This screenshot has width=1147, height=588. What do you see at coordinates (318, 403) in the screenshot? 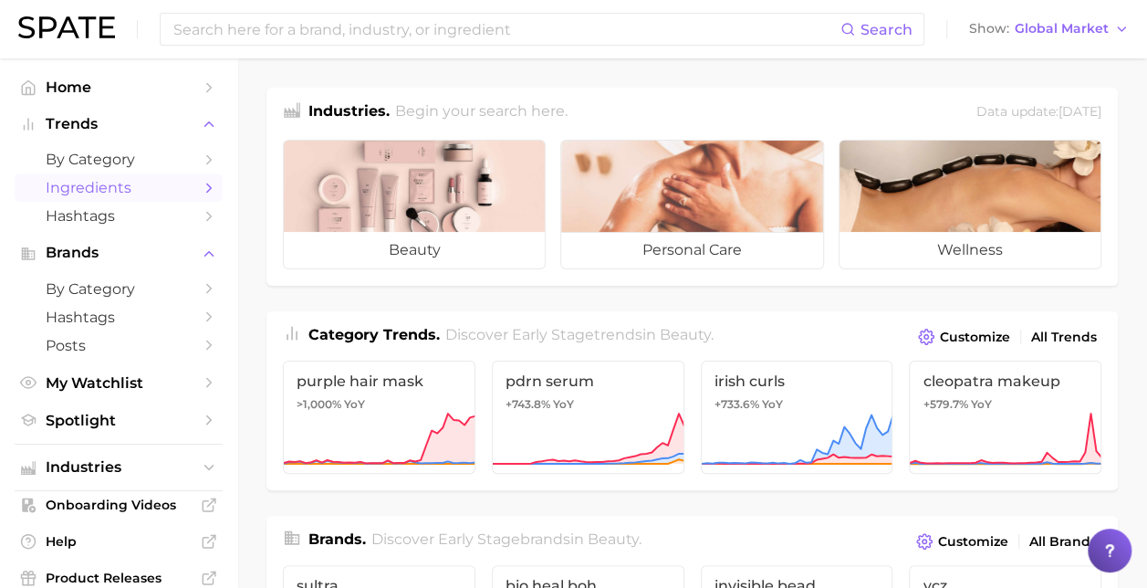
I see `span: >1,000%` at bounding box center [318, 403].